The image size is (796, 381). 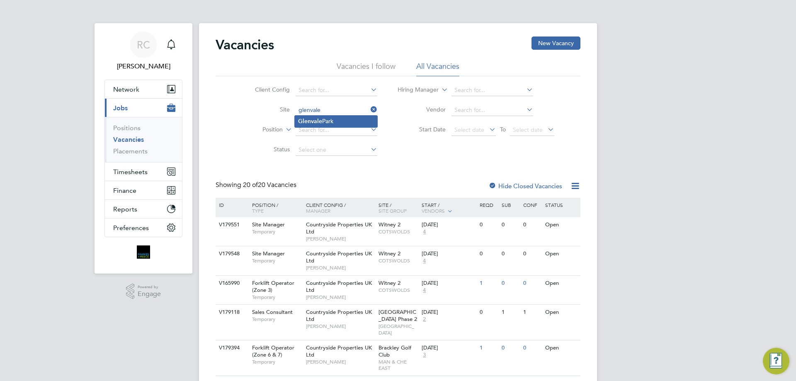 I want to click on span: Sales Consultant, so click(x=272, y=312).